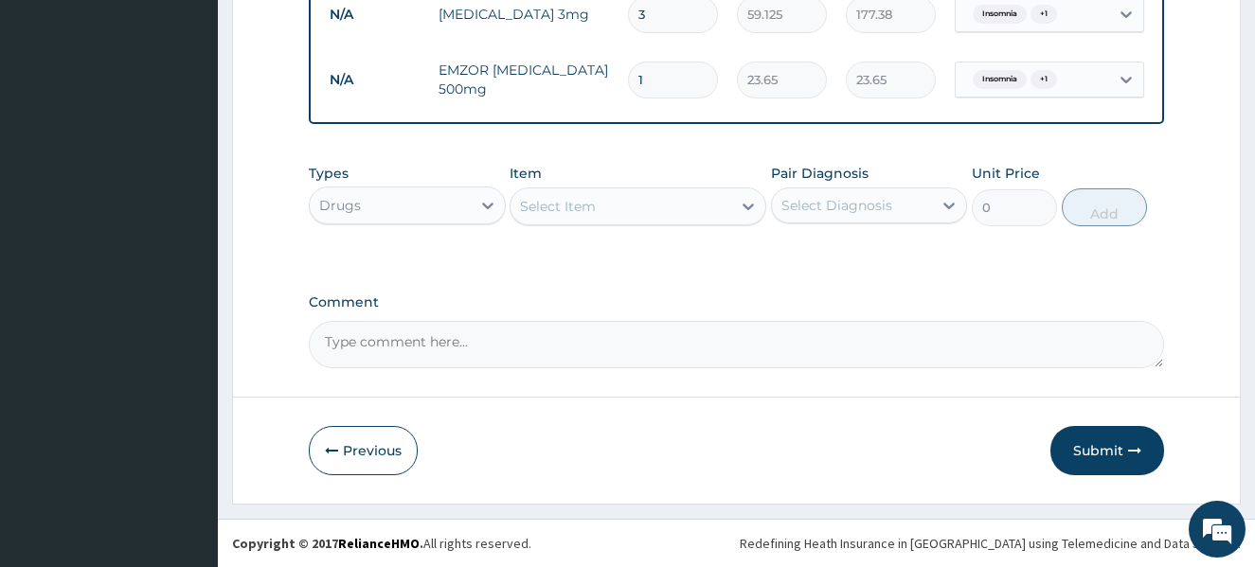  I want to click on button: Previous, so click(363, 451).